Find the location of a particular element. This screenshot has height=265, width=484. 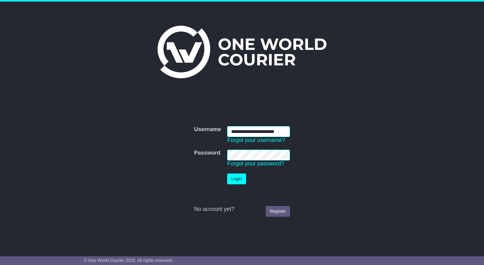

label: Username is located at coordinates (207, 130).